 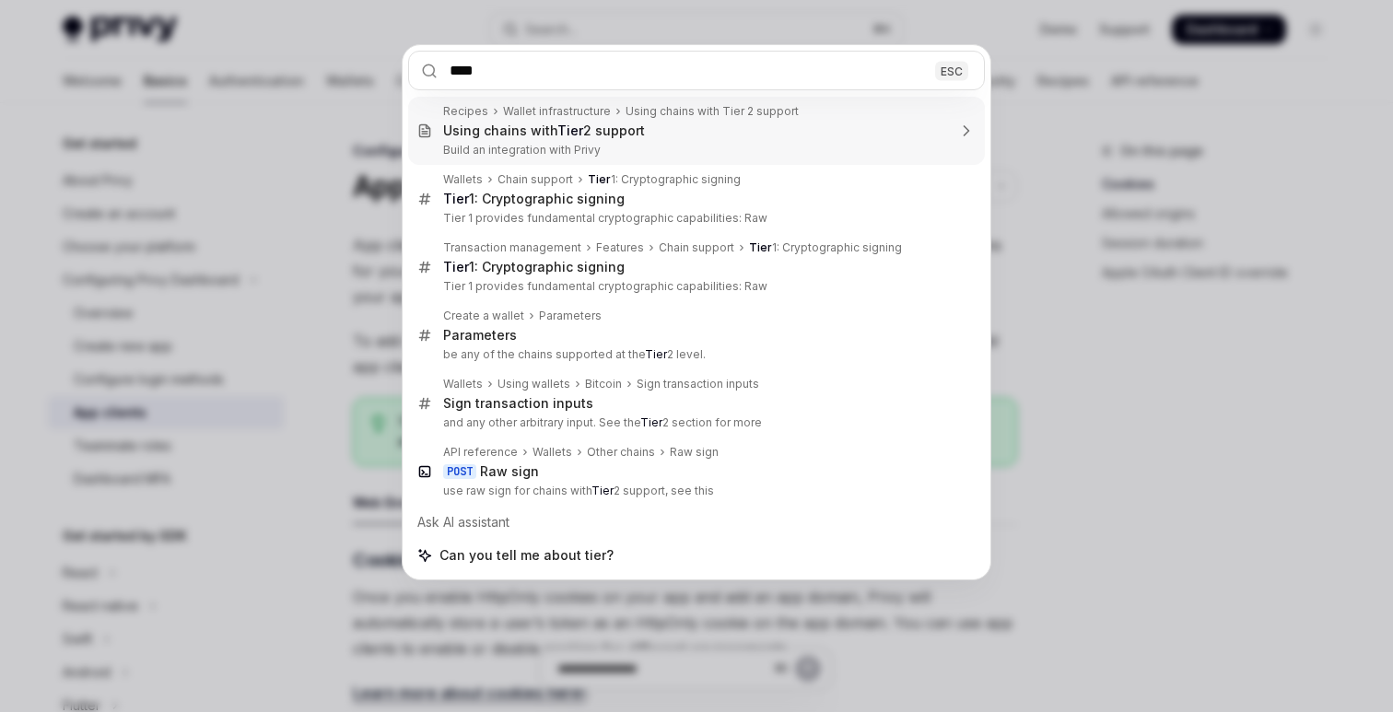 I want to click on div: Features, so click(x=620, y=248).